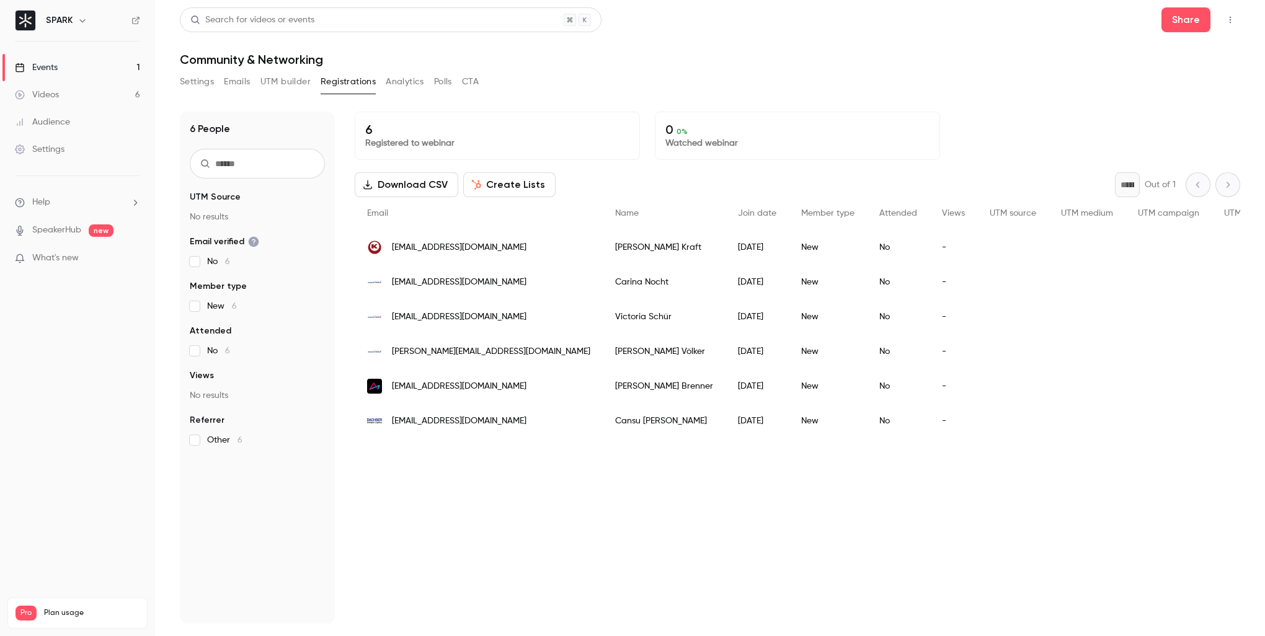  Describe the element at coordinates (682, 132) in the screenshot. I see `span: 0 %` at that location.